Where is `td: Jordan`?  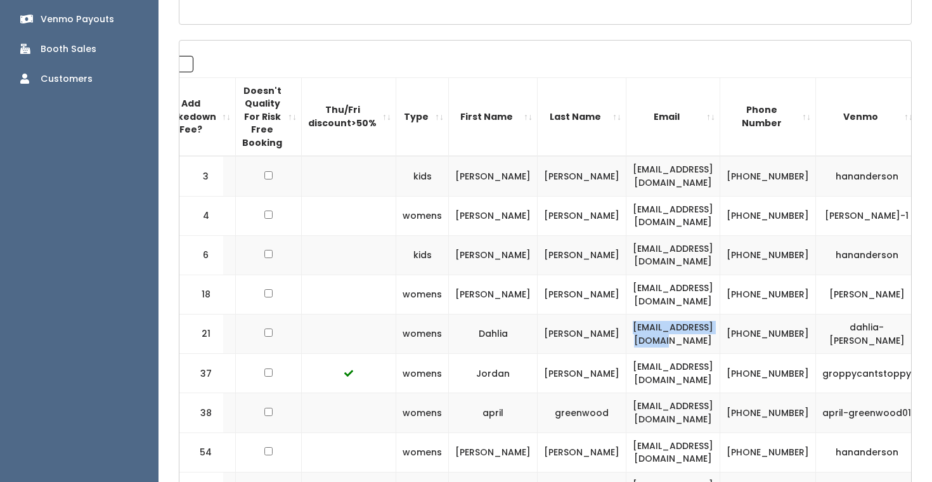
td: Jordan is located at coordinates (493, 374).